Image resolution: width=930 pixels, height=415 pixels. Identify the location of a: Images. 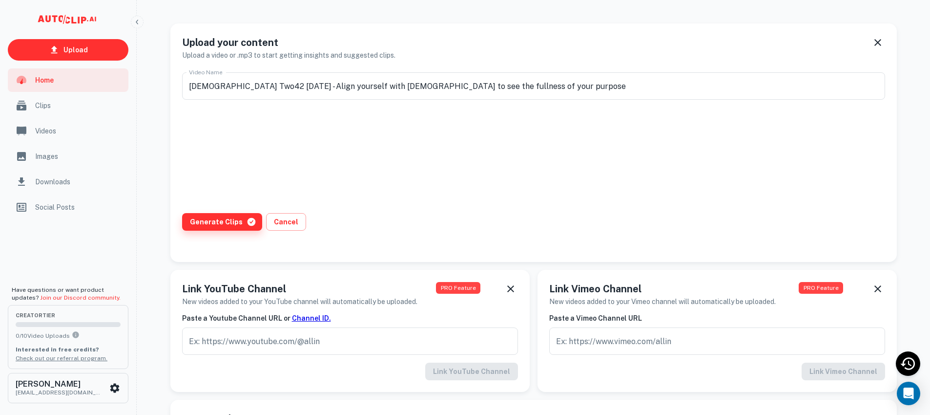
(68, 156).